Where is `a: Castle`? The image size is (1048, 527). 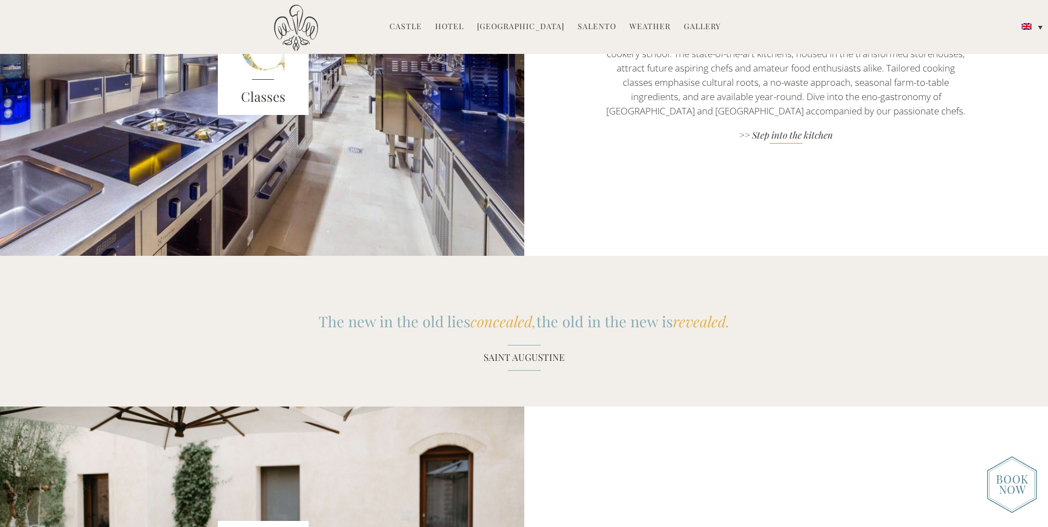
a: Castle is located at coordinates (405, 27).